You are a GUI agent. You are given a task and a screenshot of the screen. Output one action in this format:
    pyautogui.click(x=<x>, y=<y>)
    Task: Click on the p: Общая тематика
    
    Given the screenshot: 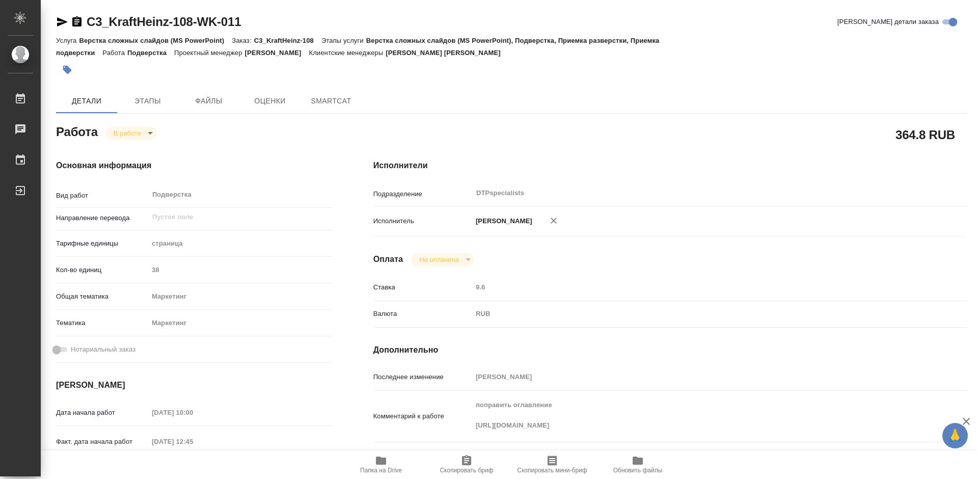 What is the action you would take?
    pyautogui.click(x=102, y=296)
    